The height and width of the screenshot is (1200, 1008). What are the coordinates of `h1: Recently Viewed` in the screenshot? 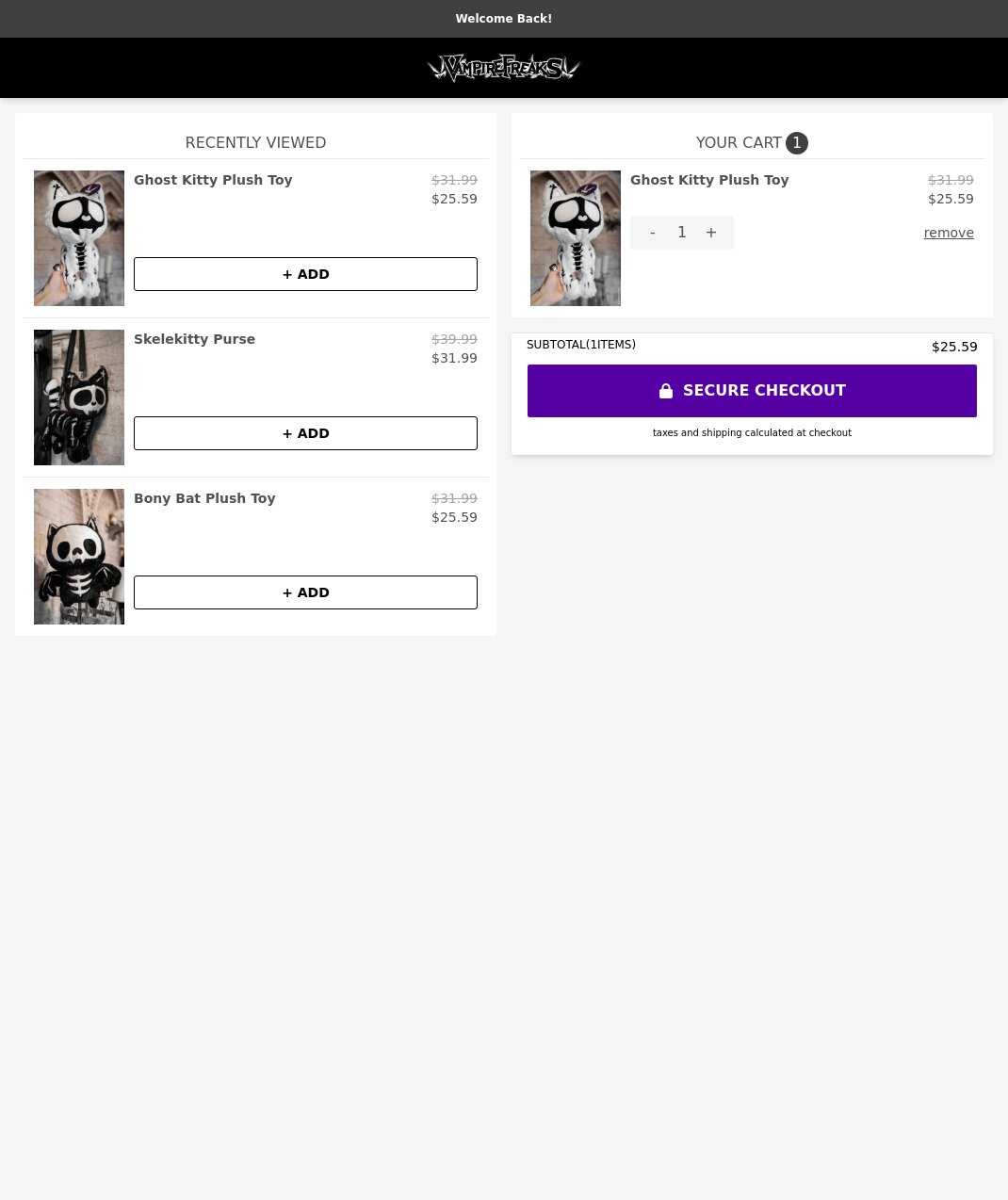 It's located at (255, 136).